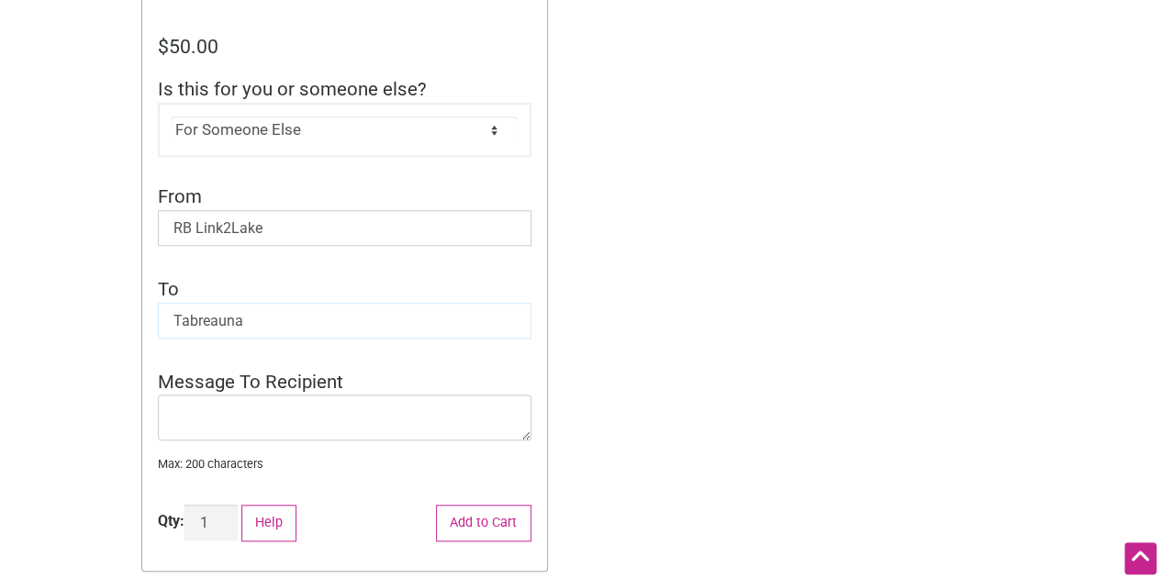 Image resolution: width=1161 pixels, height=579 pixels. Describe the element at coordinates (188, 46) in the screenshot. I see `bdi: 50.00` at that location.